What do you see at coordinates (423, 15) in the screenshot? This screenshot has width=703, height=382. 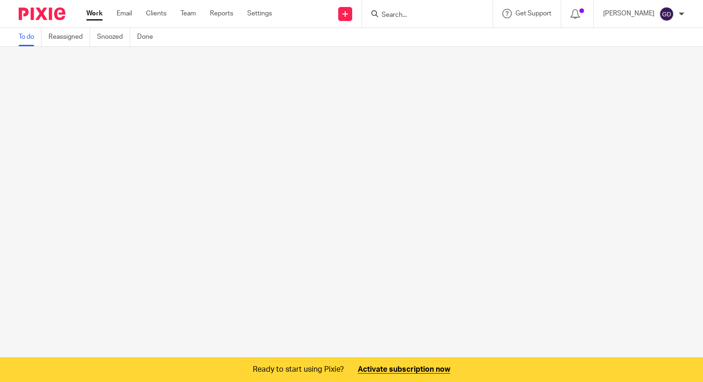 I see `input: Search` at bounding box center [423, 15].